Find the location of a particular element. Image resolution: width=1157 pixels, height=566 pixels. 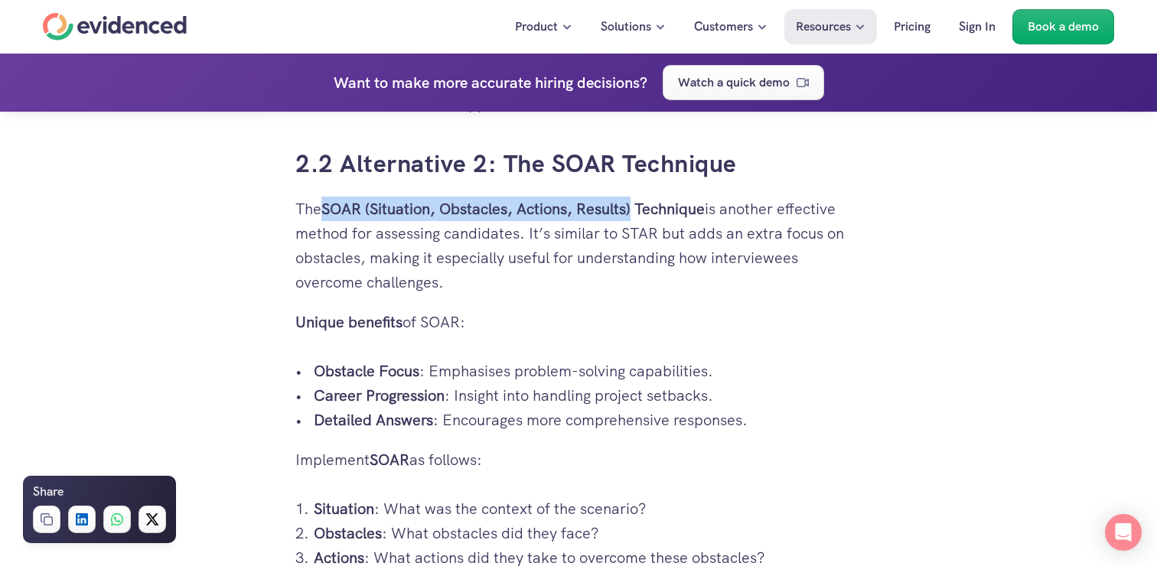

p: Sign In is located at coordinates (977, 27).